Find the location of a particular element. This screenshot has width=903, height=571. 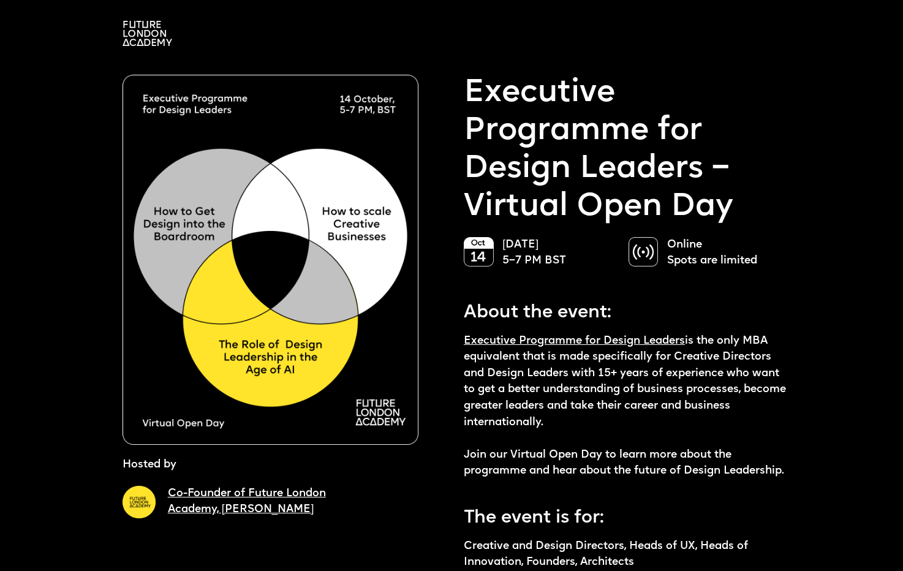

img: A logo saying in 3 lines: Future London Academy is located at coordinates (147, 33).